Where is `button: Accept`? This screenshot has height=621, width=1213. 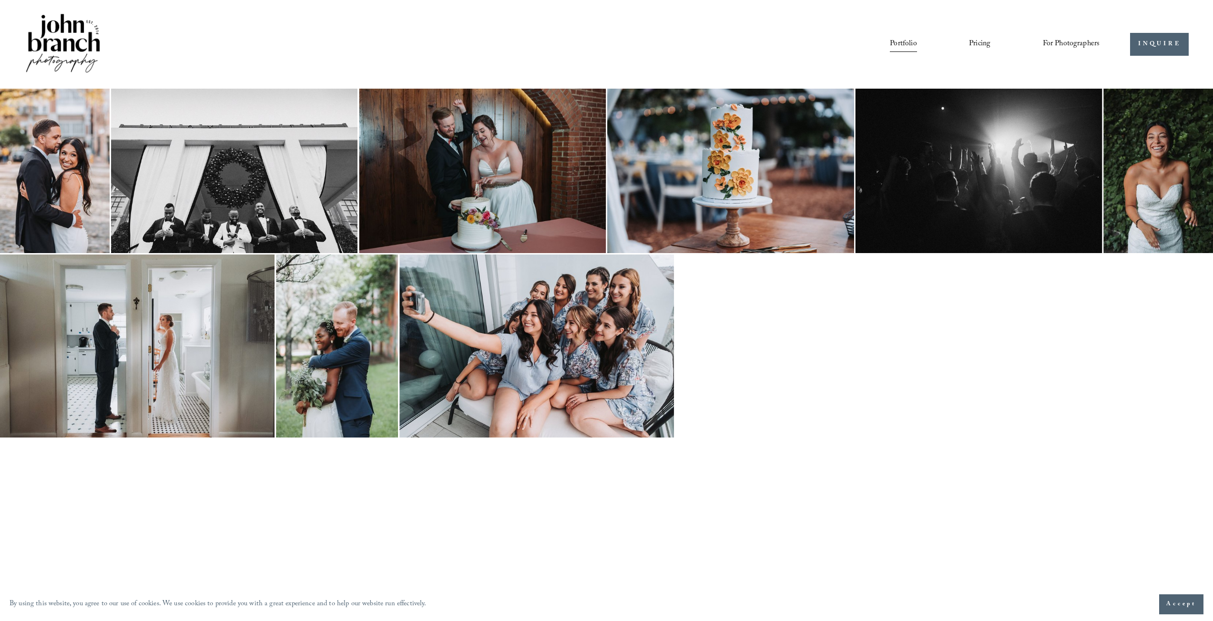
button: Accept is located at coordinates (1181, 604).